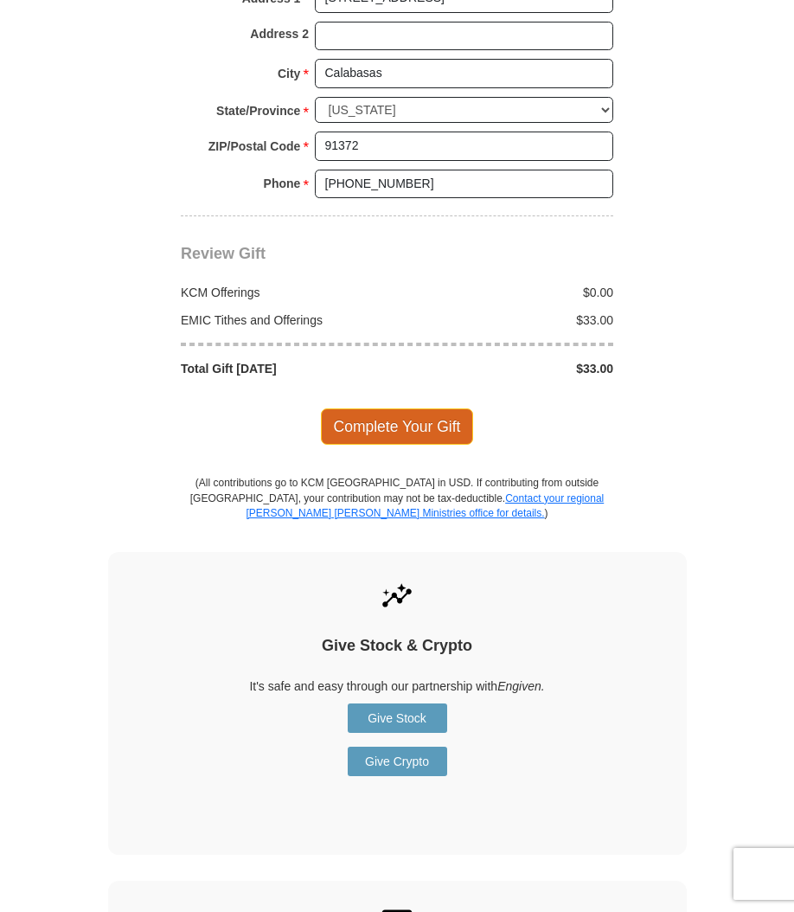  Describe the element at coordinates (397, 596) in the screenshot. I see `img: give-by-stock.svg` at that location.